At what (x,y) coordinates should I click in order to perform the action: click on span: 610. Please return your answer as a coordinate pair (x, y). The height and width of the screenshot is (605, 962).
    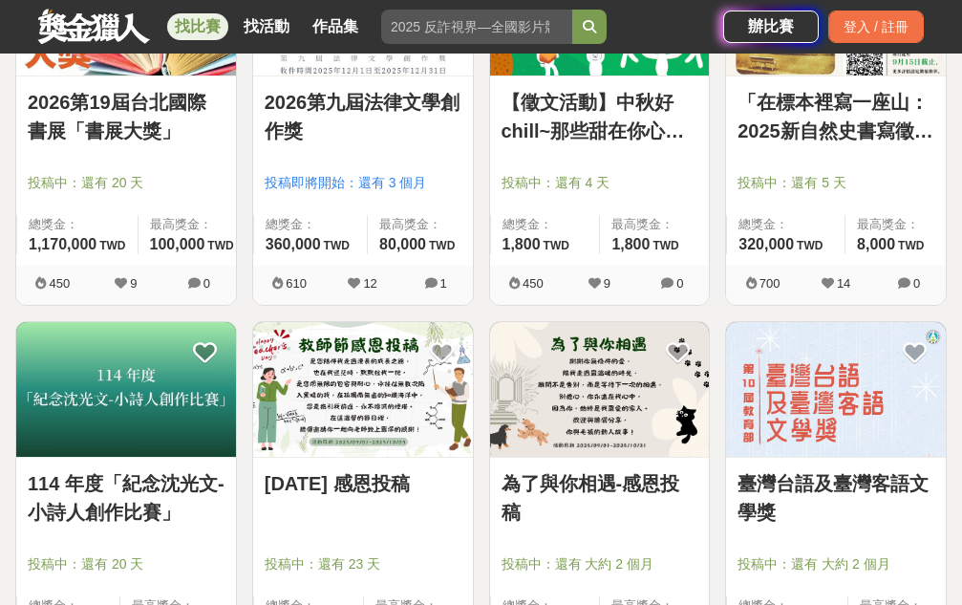
    Looking at the image, I should click on (296, 283).